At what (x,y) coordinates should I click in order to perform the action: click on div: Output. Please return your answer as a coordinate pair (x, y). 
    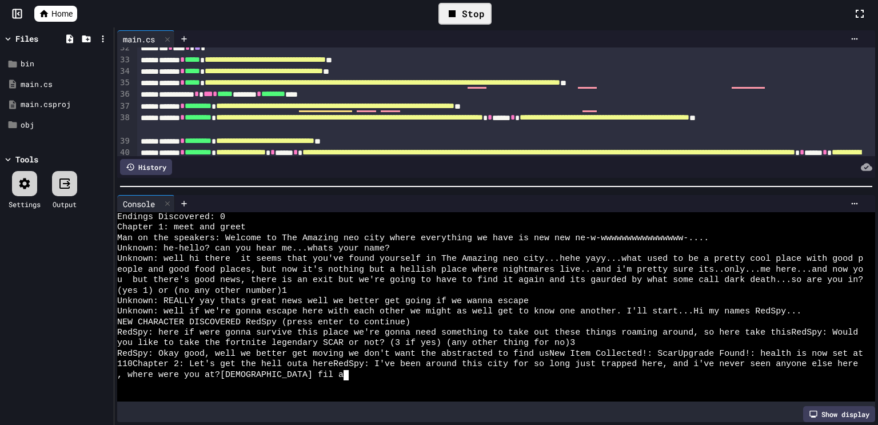
    Looking at the image, I should click on (65, 204).